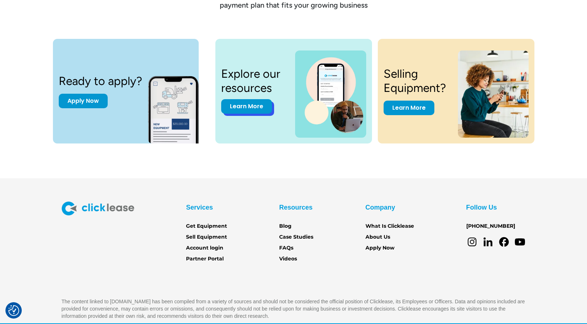 The image size is (587, 324). I want to click on a: About Us, so click(378, 237).